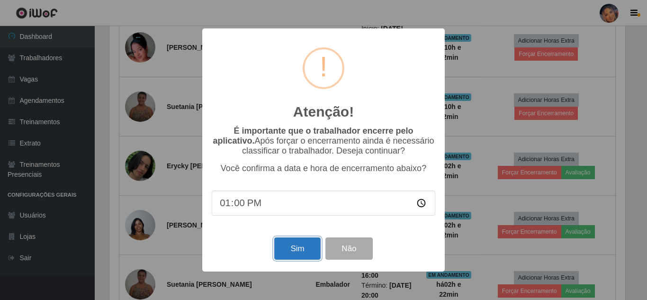  What do you see at coordinates (323, 141) in the screenshot?
I see `p: Após forçar o encerramento ainda é necessário classificar o trabalhador. Deseja continuar?` at bounding box center [323, 141].